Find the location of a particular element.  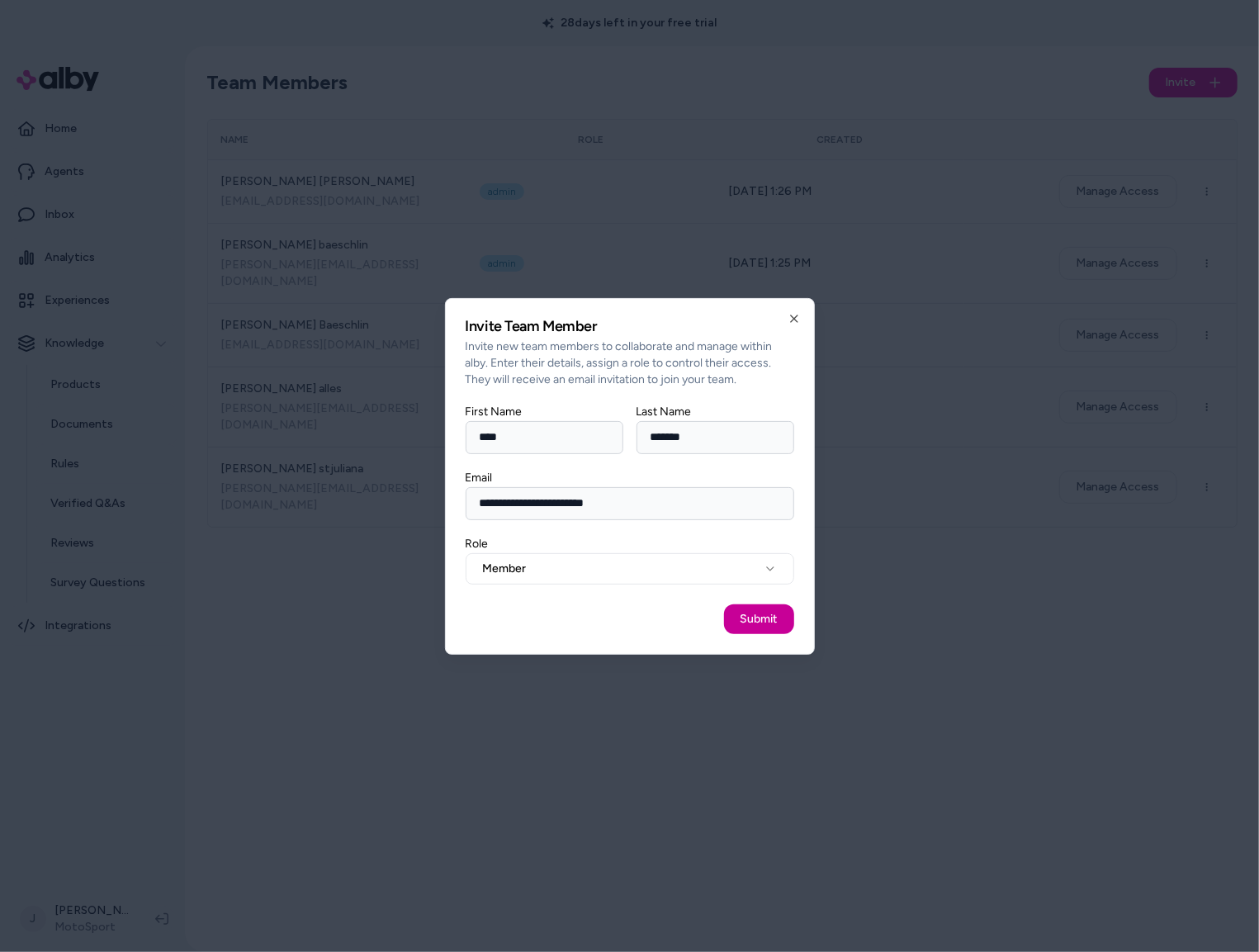

label: Email is located at coordinates (479, 478).